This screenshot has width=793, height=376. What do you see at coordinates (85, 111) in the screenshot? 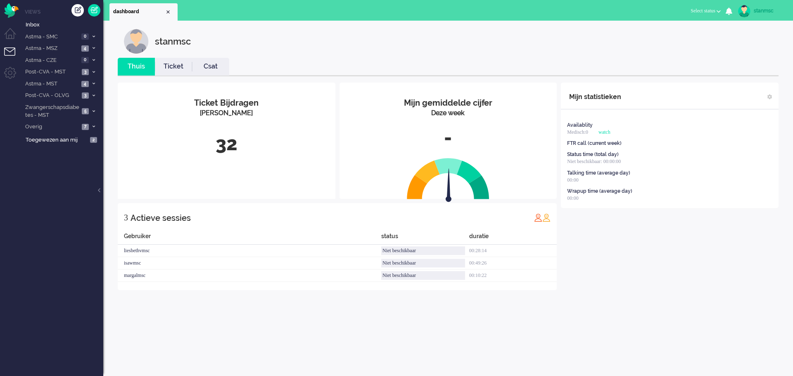
I see `span: 5` at bounding box center [85, 111].